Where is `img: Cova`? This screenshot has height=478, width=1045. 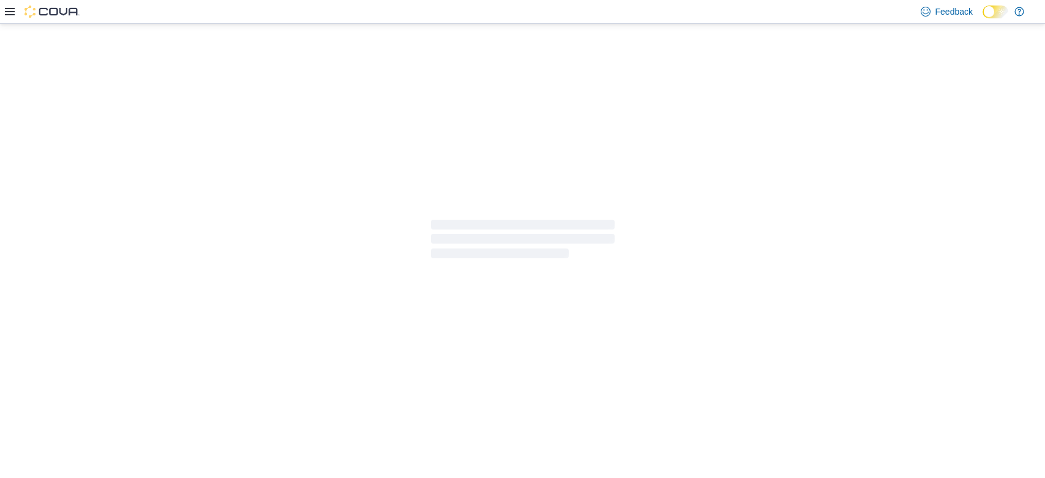 img: Cova is located at coordinates (52, 12).